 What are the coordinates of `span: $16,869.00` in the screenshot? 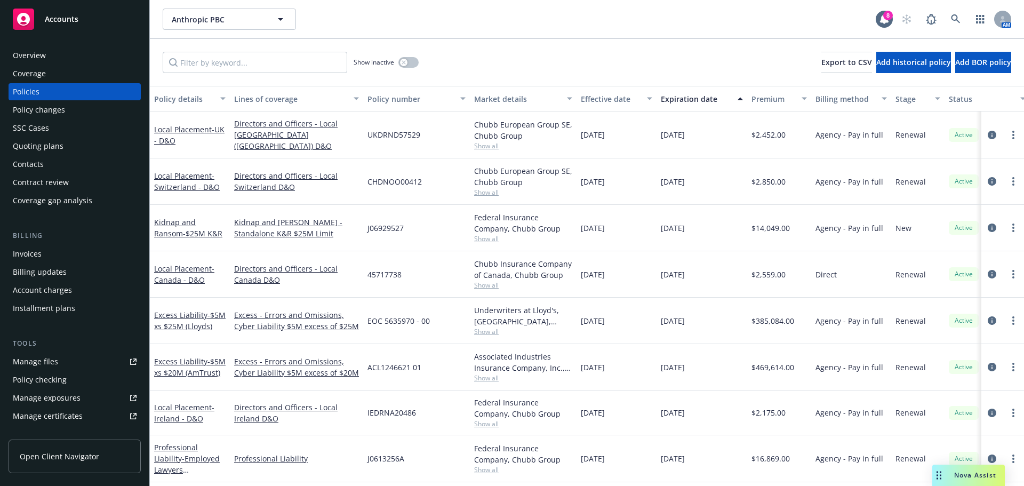 It's located at (771, 458).